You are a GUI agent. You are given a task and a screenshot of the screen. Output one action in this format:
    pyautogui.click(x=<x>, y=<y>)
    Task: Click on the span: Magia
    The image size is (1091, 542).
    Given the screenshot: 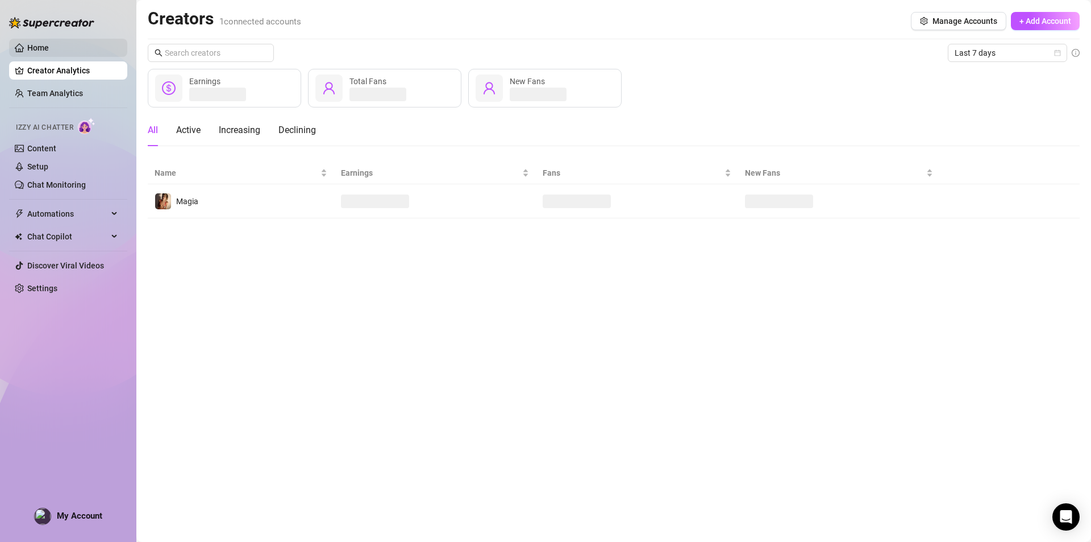 What is the action you would take?
    pyautogui.click(x=187, y=201)
    